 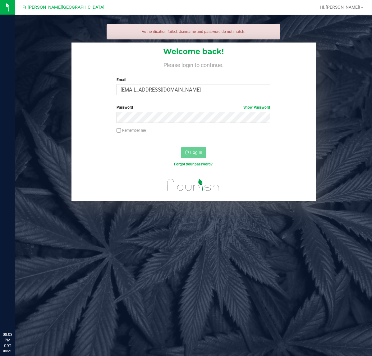 I want to click on span: Log In, so click(x=196, y=153).